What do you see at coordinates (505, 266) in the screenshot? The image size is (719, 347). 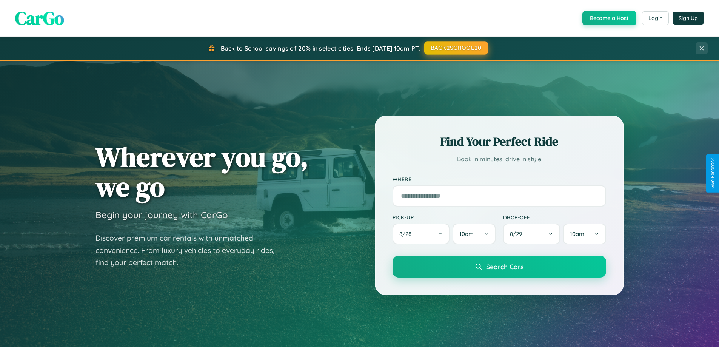 I see `span: Search Cars` at bounding box center [505, 266].